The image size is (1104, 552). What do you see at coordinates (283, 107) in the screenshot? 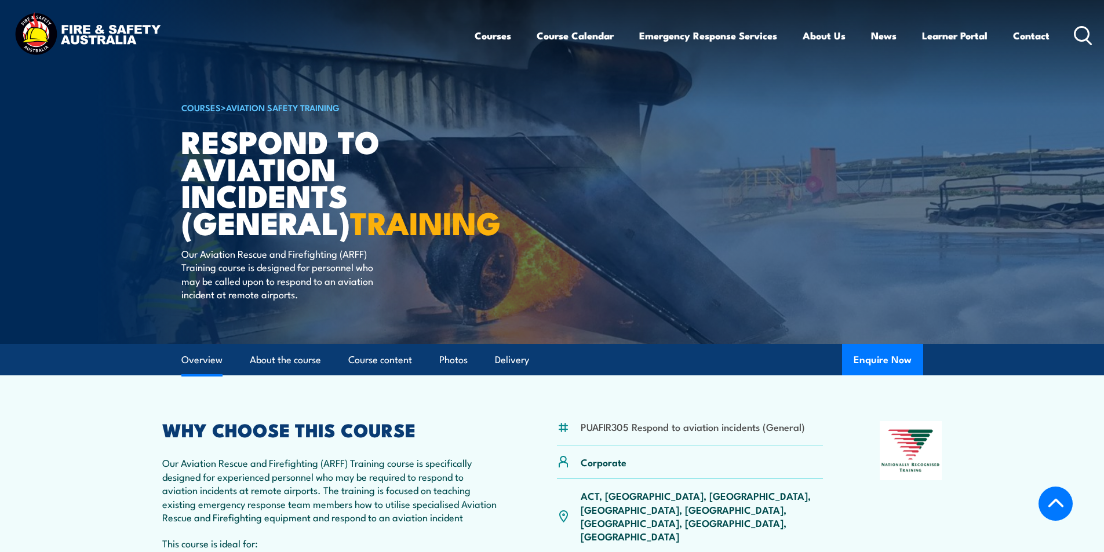
I see `a: Aviation Safety Training` at bounding box center [283, 107].